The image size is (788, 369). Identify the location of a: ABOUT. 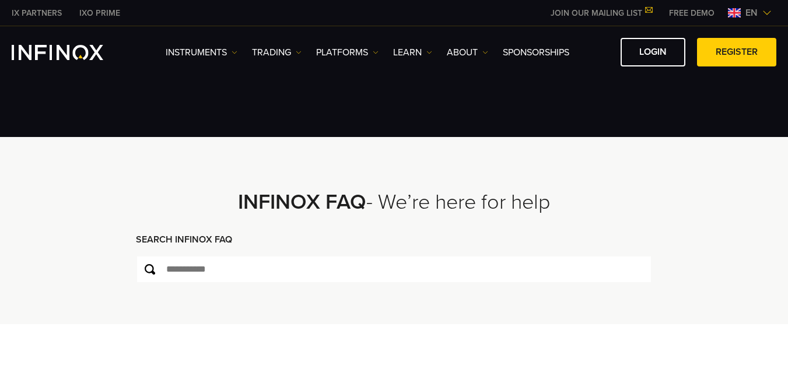
(467, 53).